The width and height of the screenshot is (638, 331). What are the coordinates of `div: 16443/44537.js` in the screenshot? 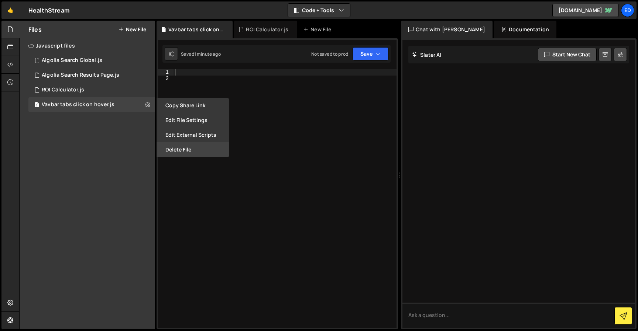 It's located at (92, 90).